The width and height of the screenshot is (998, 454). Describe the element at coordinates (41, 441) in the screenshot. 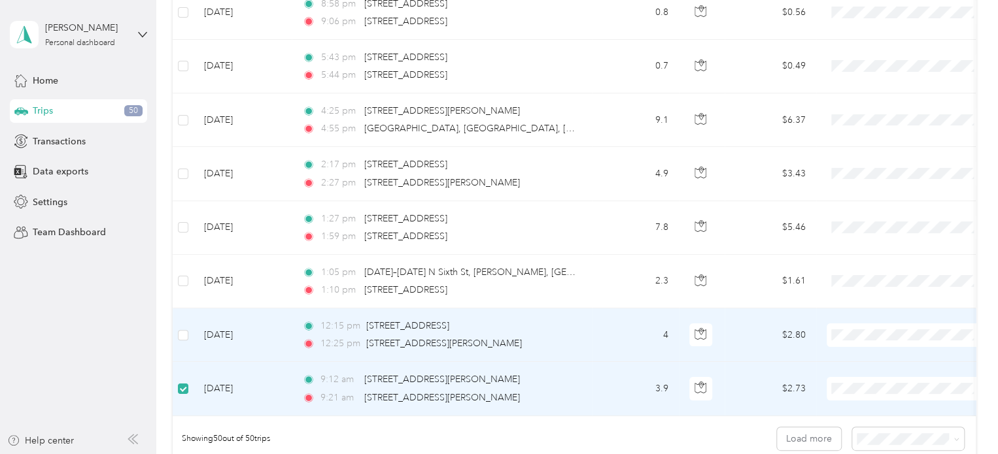

I see `button: Help center` at that location.